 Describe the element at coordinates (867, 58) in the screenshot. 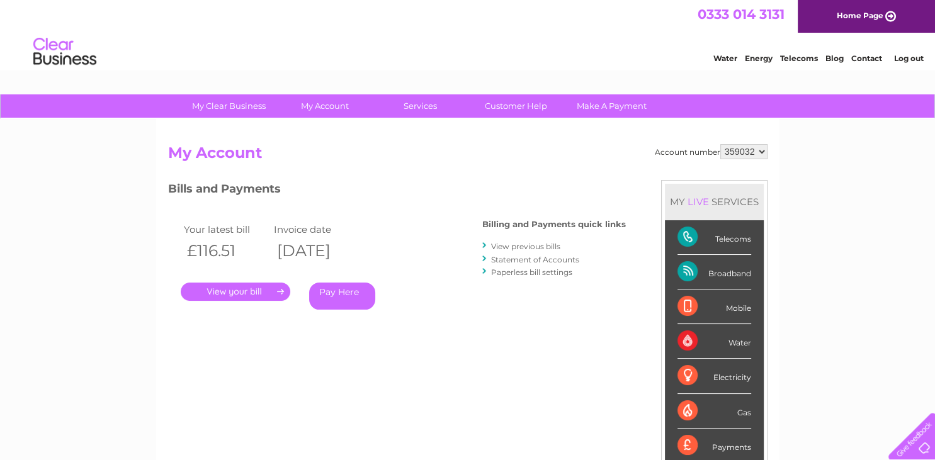

I see `a: Contact` at that location.